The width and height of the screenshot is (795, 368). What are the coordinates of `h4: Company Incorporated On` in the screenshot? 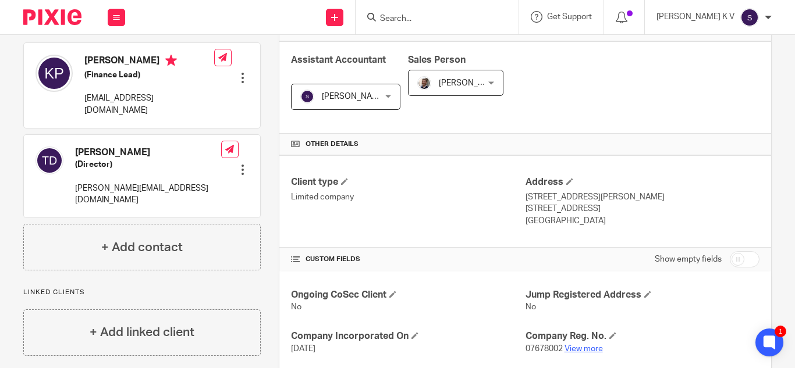 It's located at (408, 336).